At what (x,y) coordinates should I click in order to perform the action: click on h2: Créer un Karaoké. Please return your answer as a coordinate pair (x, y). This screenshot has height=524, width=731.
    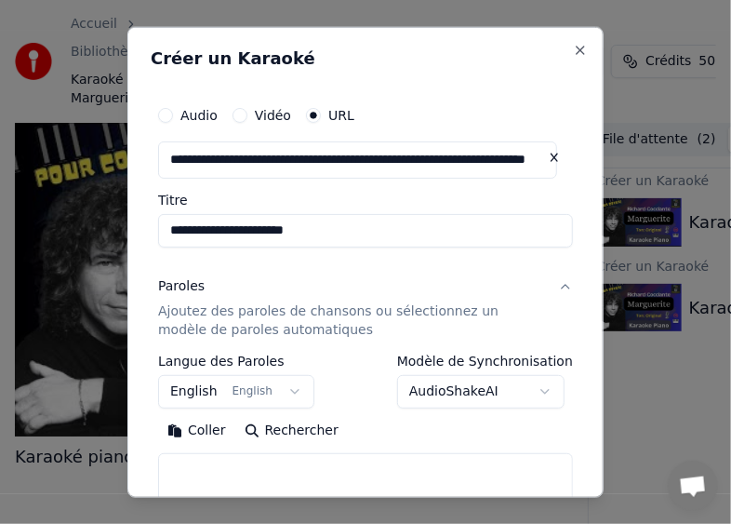
    Looking at the image, I should click on (366, 58).